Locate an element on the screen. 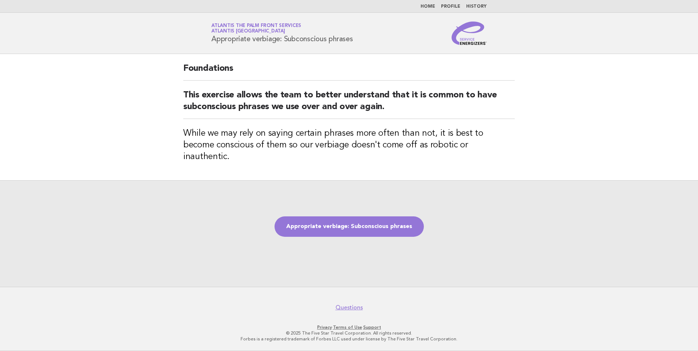  a: Profile is located at coordinates (450, 7).